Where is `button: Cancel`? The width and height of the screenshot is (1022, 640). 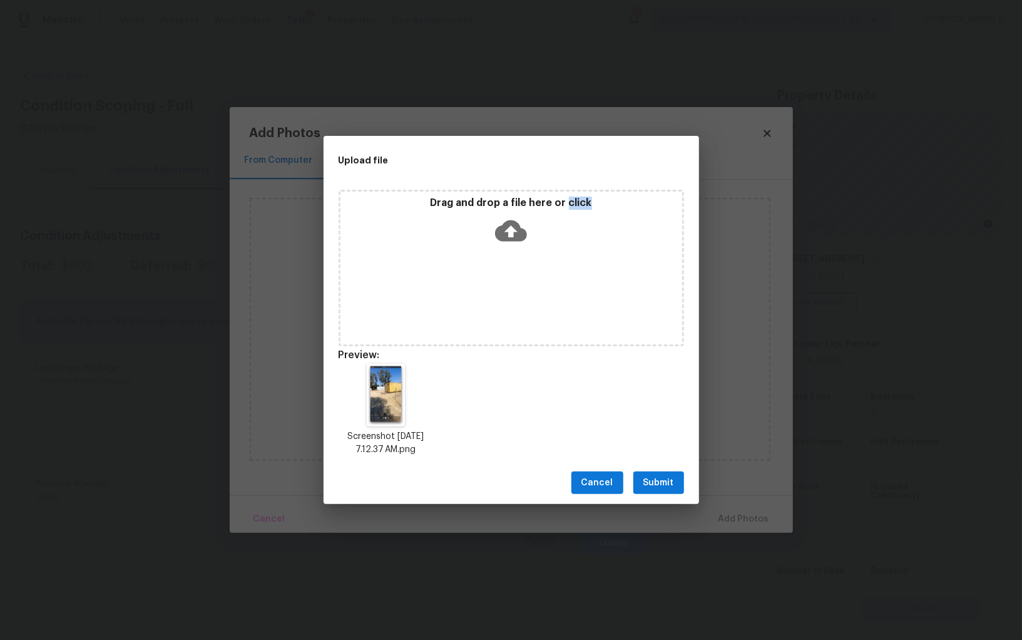 button: Cancel is located at coordinates (597, 483).